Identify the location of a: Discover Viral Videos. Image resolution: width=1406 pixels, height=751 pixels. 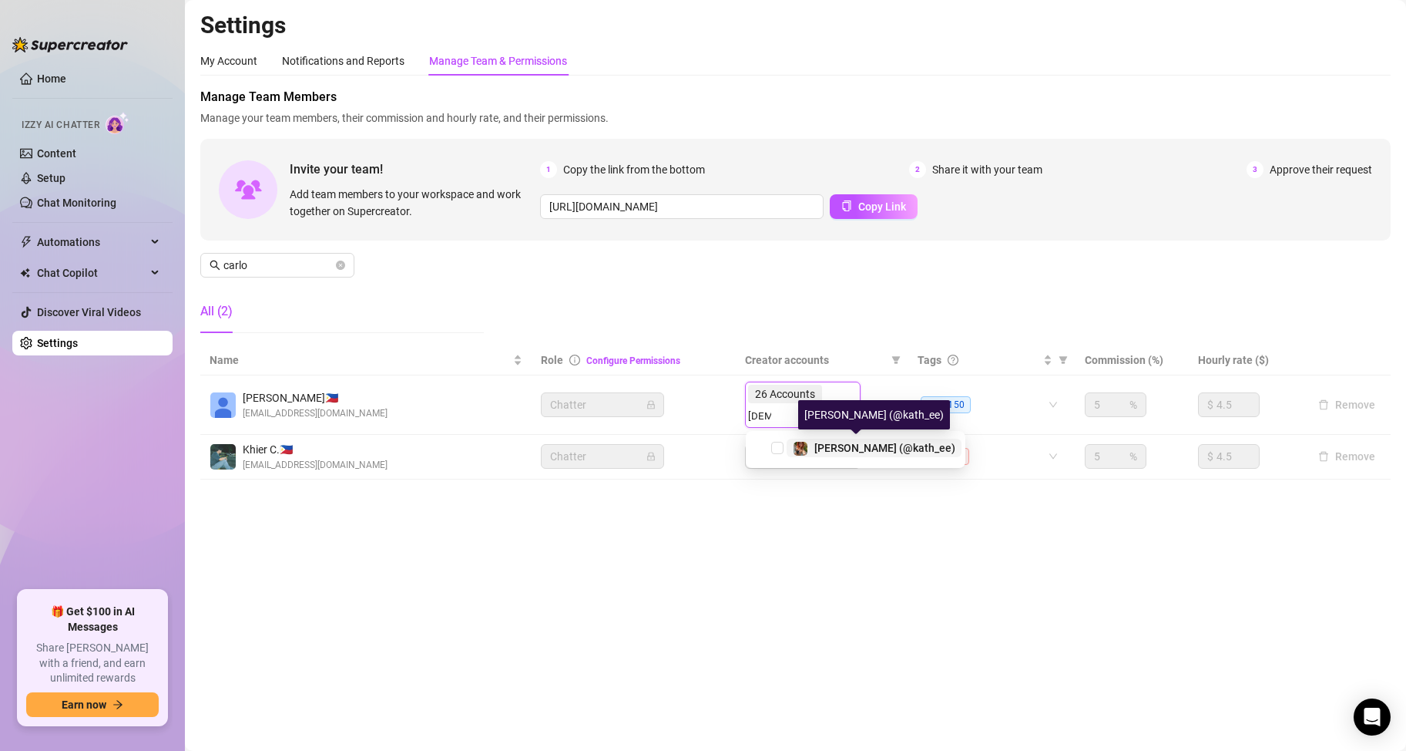
(89, 312).